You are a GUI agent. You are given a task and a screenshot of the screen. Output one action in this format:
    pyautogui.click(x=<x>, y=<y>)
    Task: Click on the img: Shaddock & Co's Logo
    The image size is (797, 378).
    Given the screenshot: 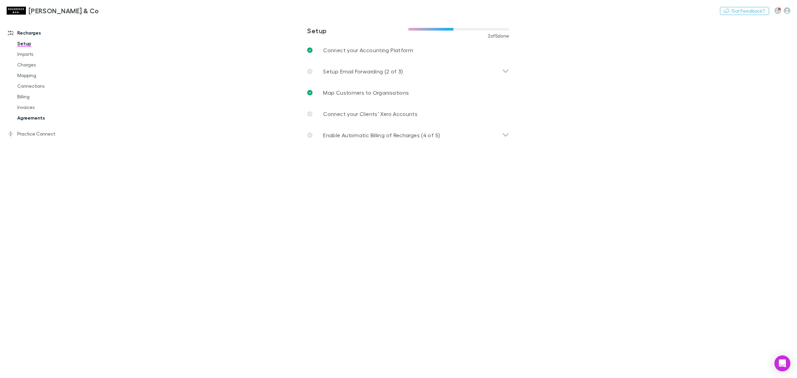 What is the action you would take?
    pyautogui.click(x=16, y=11)
    